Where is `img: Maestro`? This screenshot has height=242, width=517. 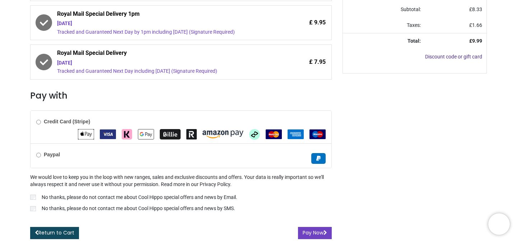
img: Maestro is located at coordinates (317, 134).